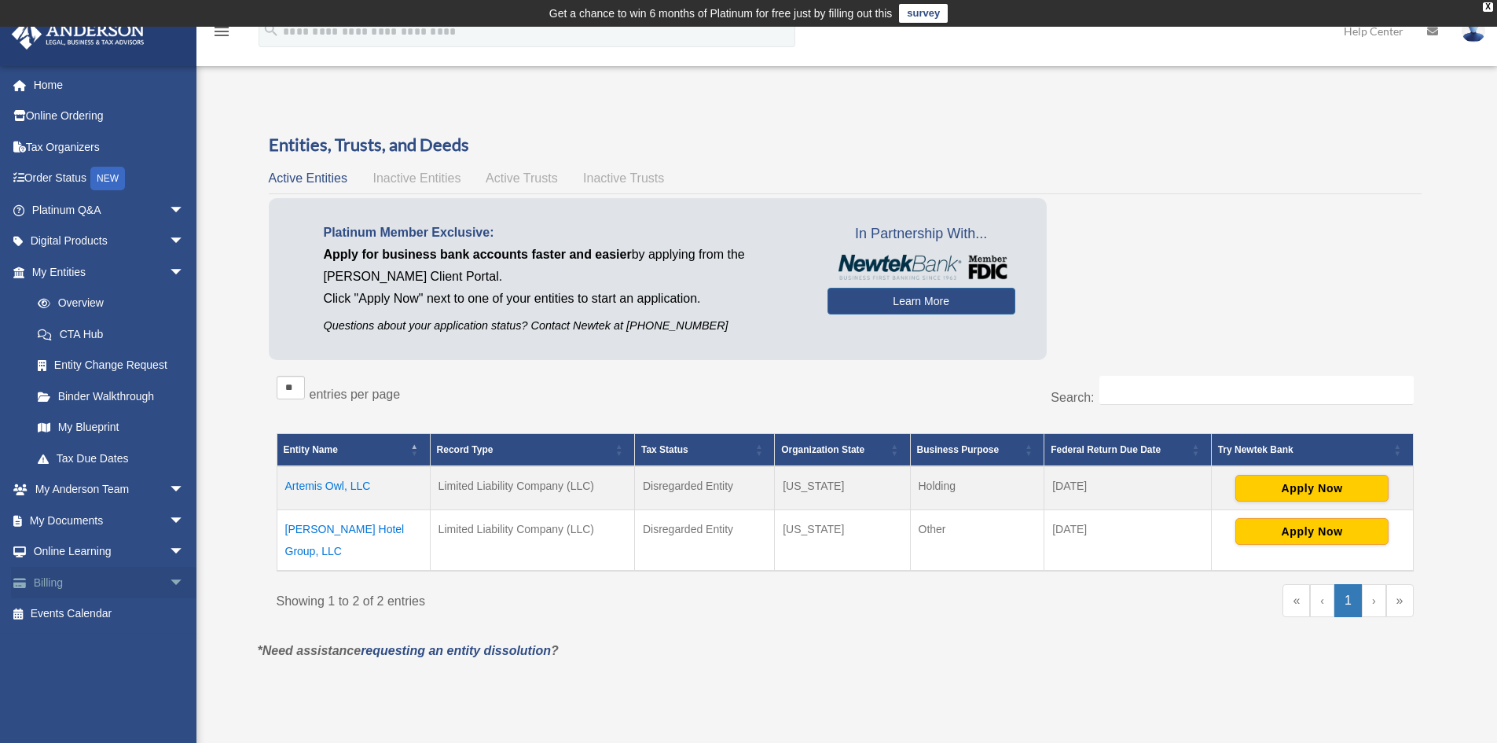 This screenshot has height=743, width=1497. Describe the element at coordinates (1304, 449) in the screenshot. I see `div: Try Newtek Bank` at that location.